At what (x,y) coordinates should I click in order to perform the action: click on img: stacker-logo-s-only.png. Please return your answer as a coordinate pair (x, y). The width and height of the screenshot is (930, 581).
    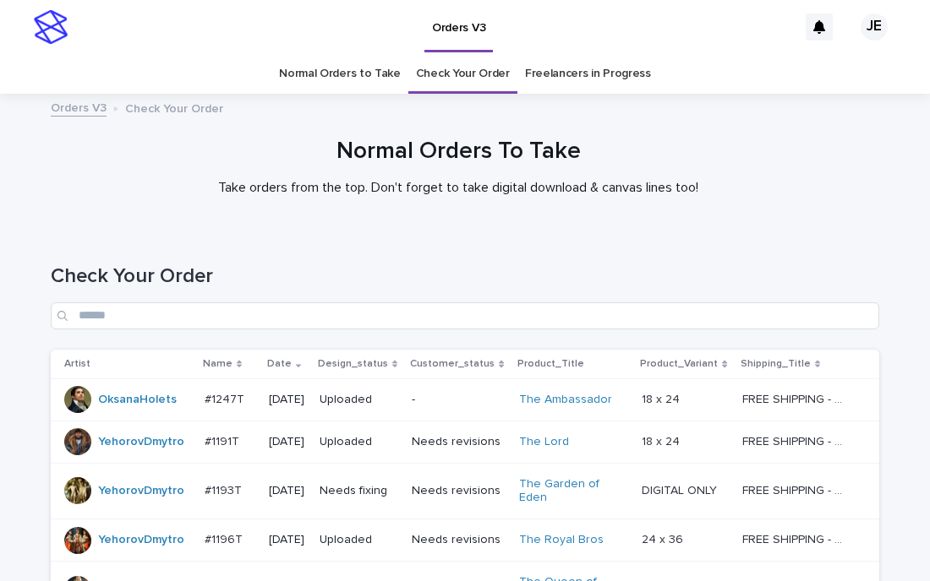
    Looking at the image, I should click on (51, 27).